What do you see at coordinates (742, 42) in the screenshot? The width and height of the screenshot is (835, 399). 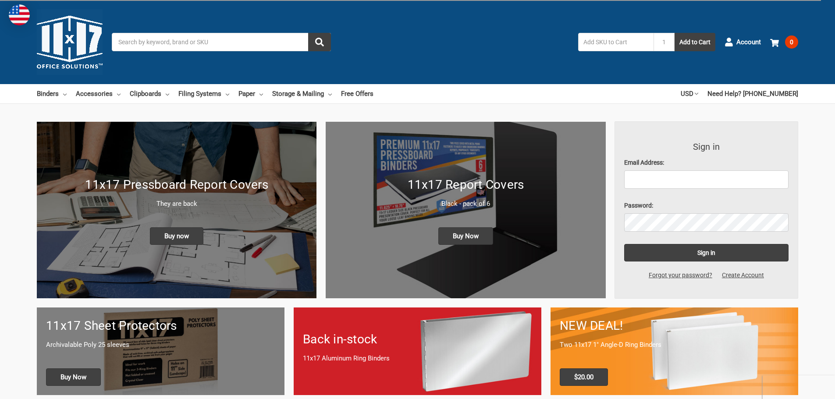 I see `a: Account` at bounding box center [742, 42].